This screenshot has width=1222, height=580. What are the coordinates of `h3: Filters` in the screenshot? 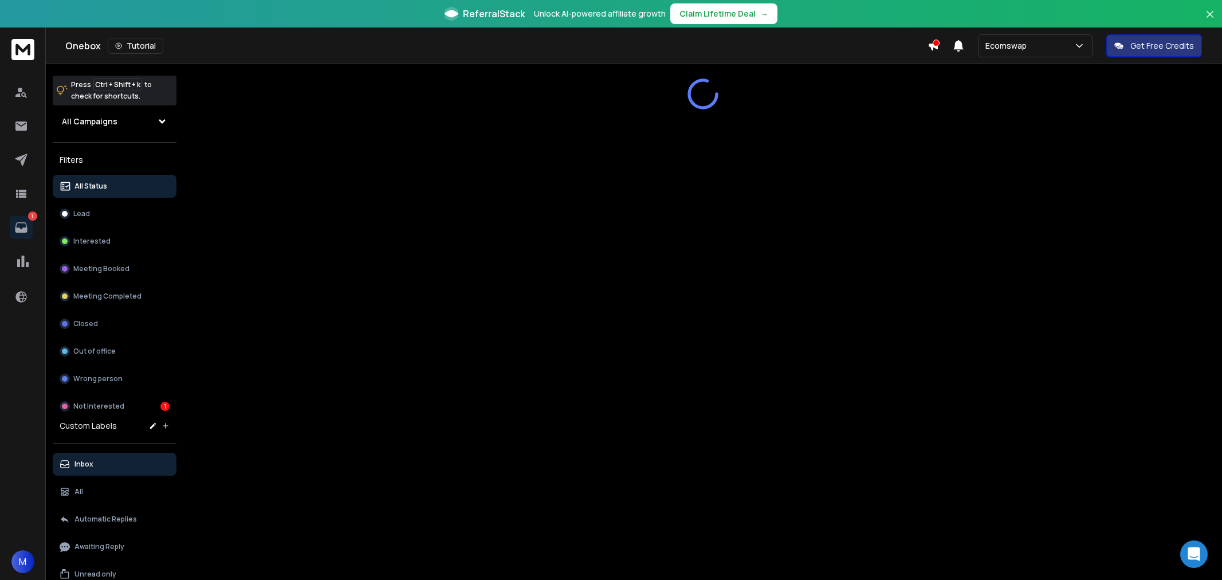 It's located at (115, 160).